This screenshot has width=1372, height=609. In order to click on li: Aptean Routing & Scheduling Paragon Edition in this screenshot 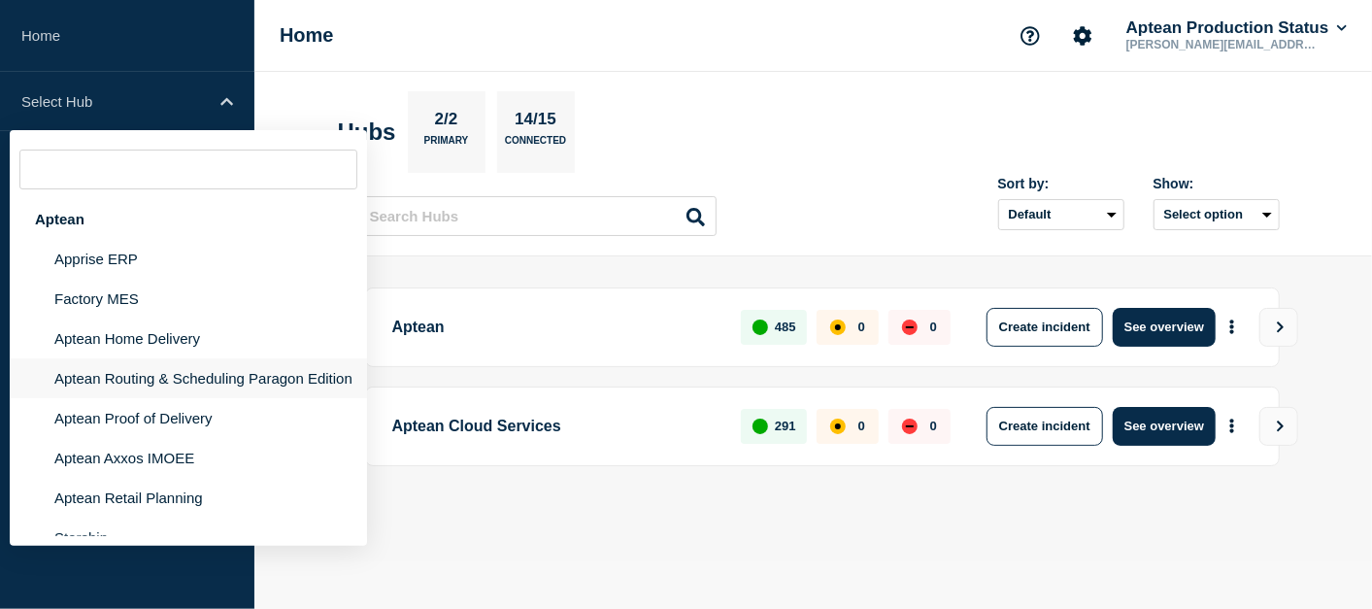, I will do `click(188, 378)`.